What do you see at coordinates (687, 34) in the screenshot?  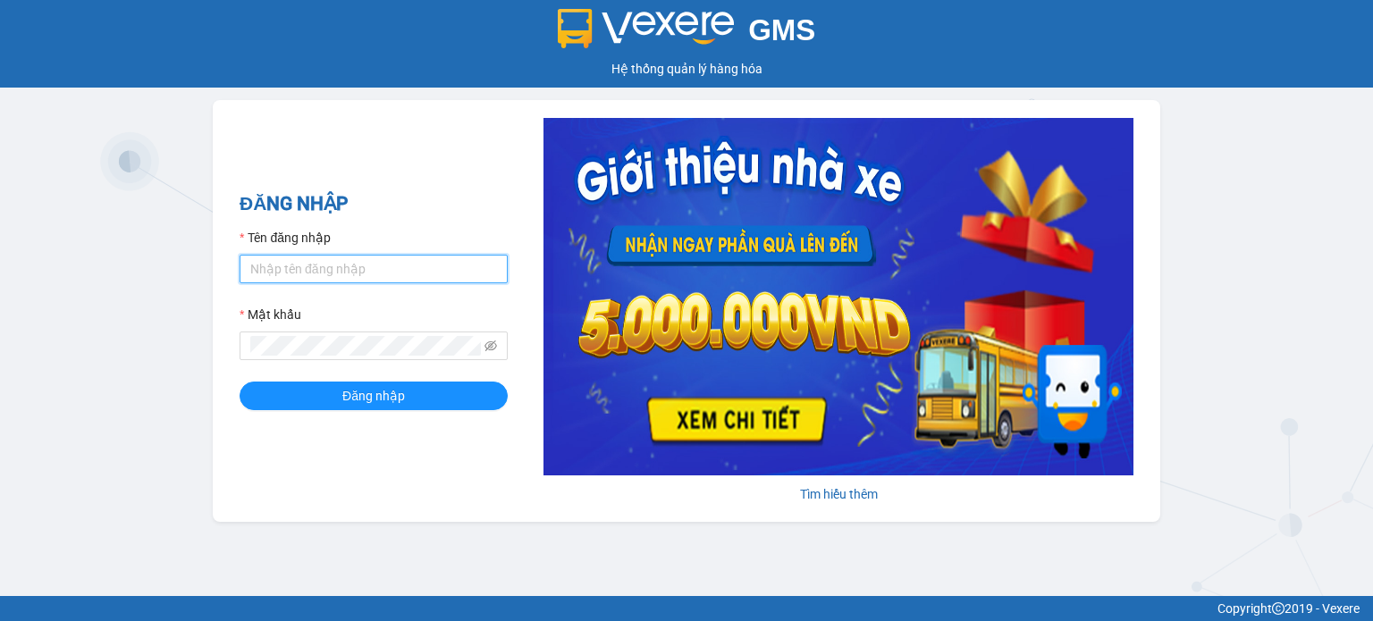 I see `a: GMS` at bounding box center [687, 34].